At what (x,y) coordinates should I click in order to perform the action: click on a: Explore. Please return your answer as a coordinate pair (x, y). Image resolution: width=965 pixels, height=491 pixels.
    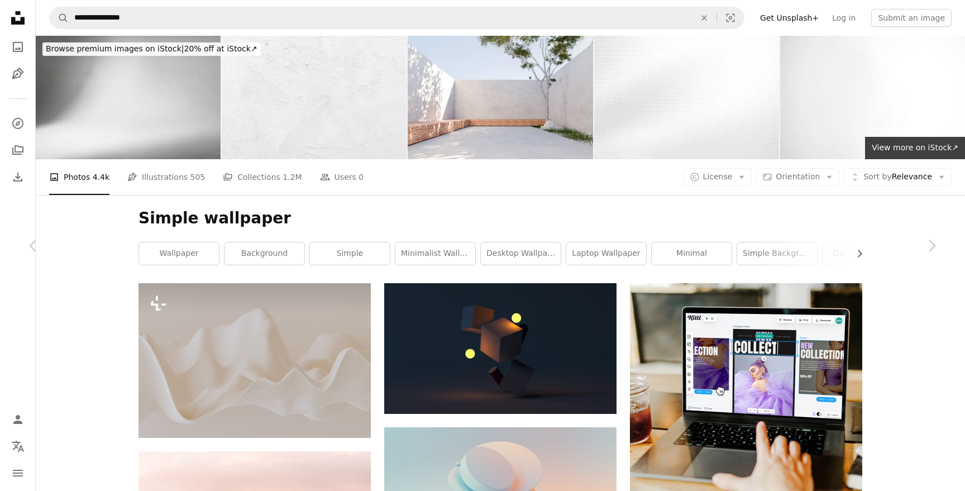
    Looking at the image, I should click on (18, 123).